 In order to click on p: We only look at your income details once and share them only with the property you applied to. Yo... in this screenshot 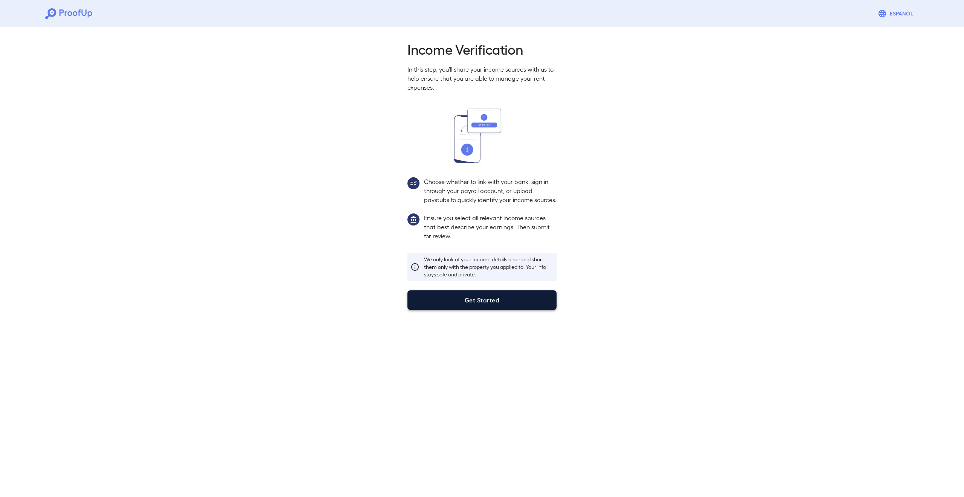, I will do `click(489, 267)`.